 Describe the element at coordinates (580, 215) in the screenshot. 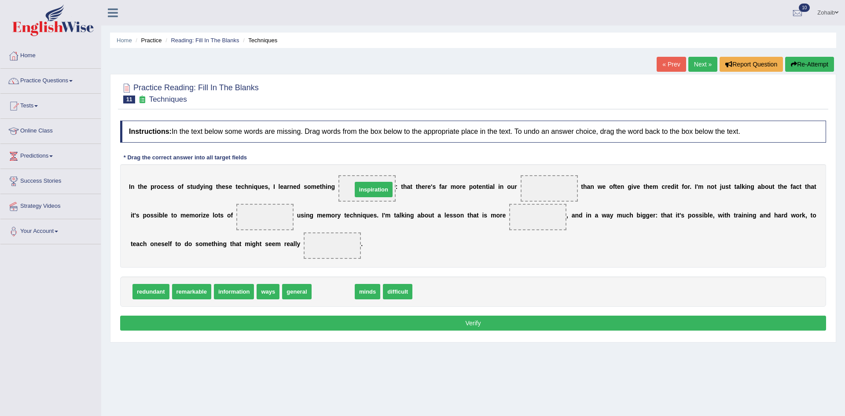

I see `b: d` at that location.